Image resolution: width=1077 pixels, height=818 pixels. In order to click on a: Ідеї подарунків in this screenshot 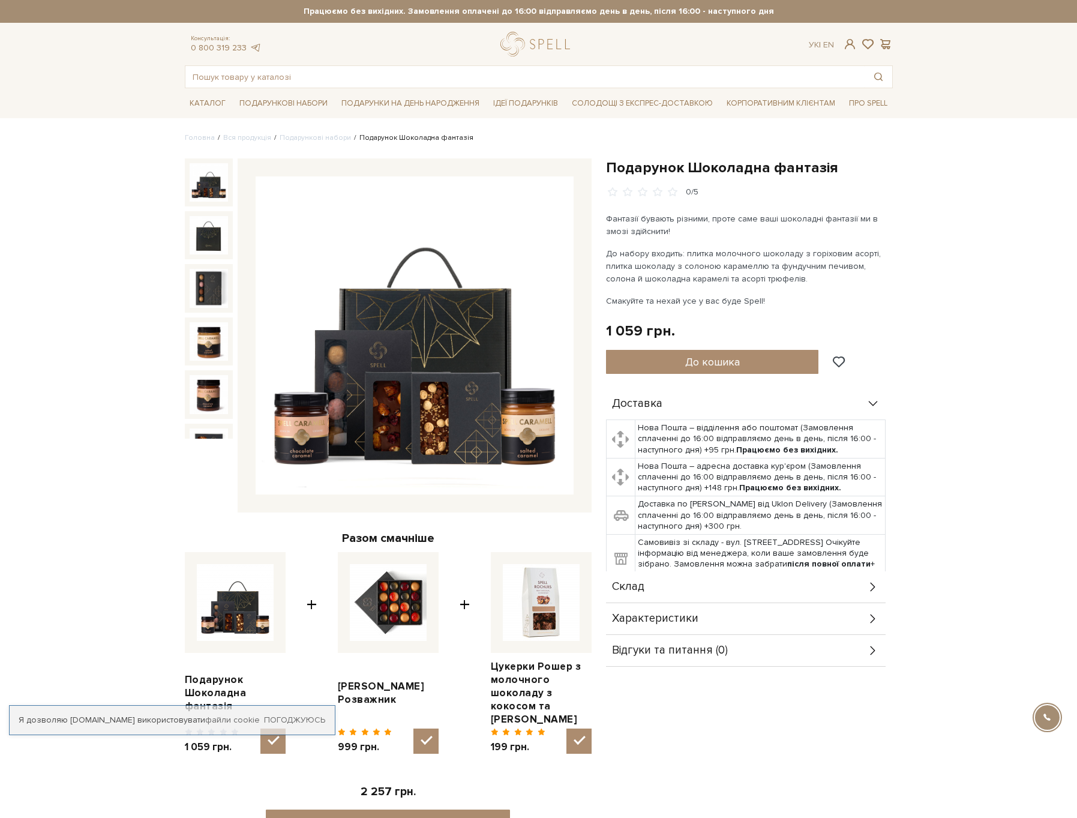, I will do `click(526, 103)`.